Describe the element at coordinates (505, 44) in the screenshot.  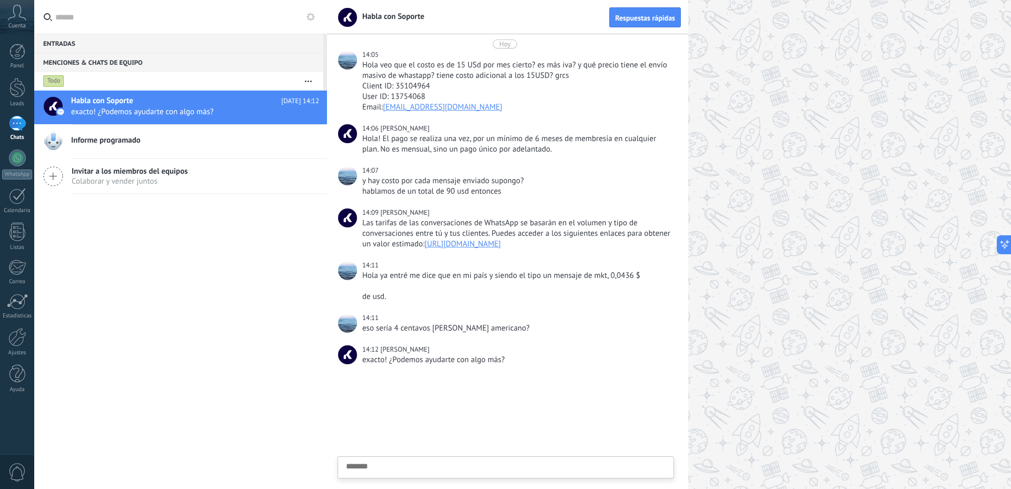
I see `div: Hoy` at that location.